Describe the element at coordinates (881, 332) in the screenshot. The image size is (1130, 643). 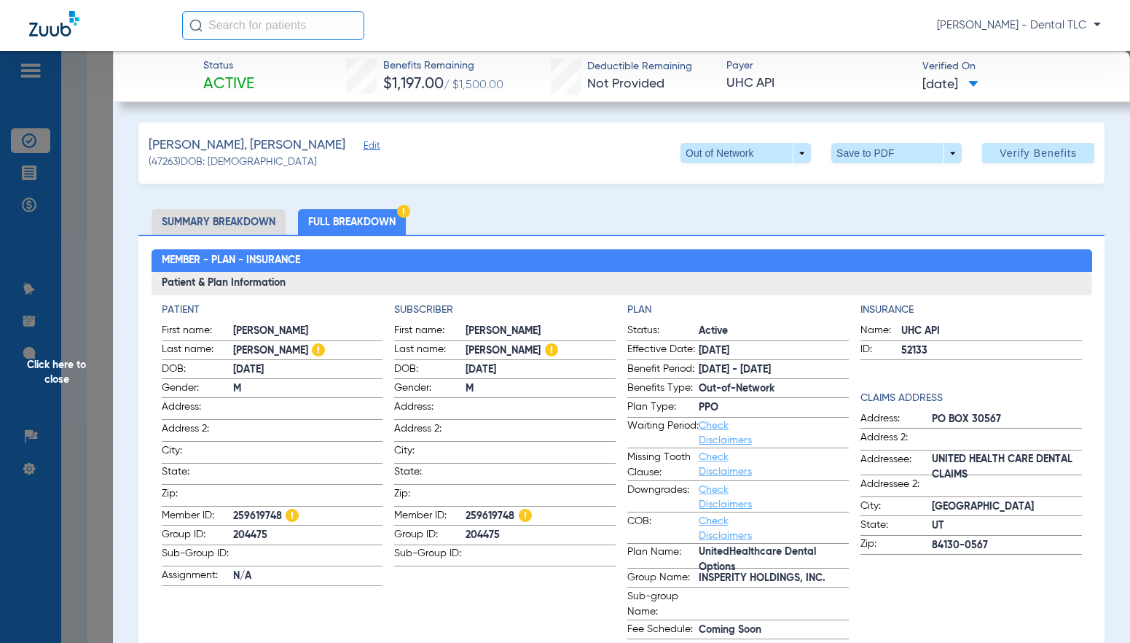
I see `span: Name:` at that location.